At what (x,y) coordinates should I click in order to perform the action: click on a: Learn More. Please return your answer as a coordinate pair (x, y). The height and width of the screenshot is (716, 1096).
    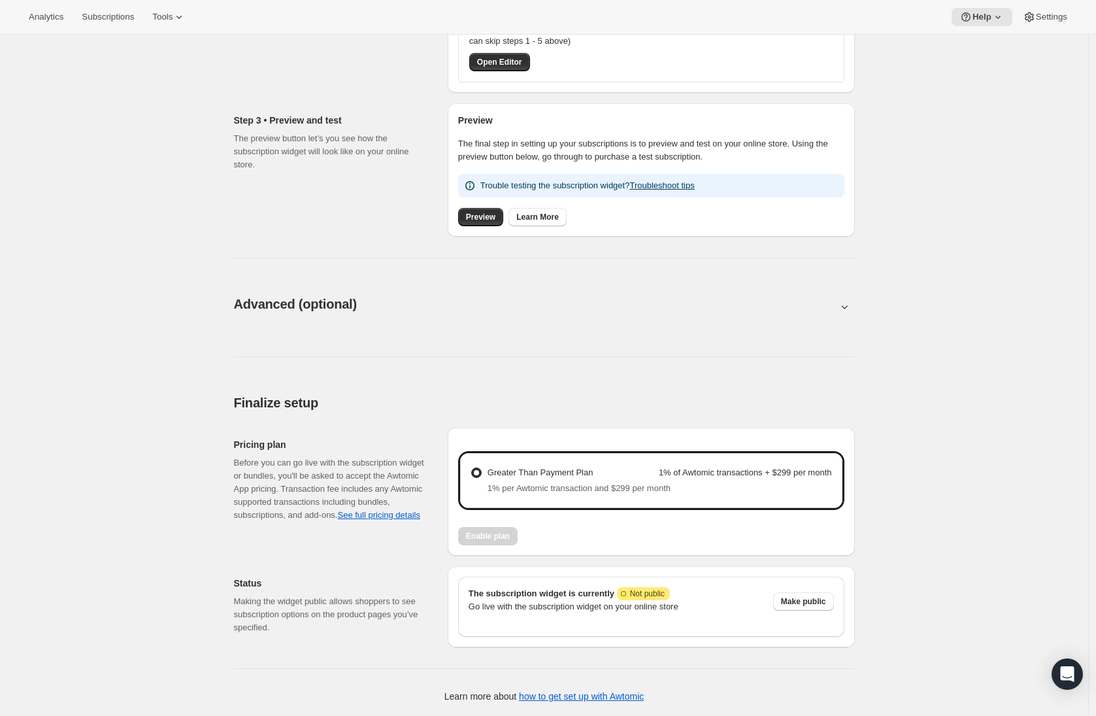
    Looking at the image, I should click on (537, 217).